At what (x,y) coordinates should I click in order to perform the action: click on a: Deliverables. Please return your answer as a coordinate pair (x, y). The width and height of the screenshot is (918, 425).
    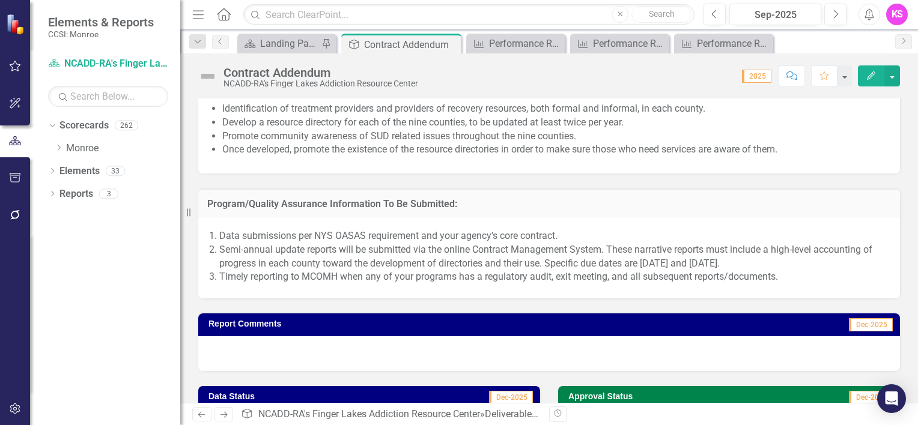
    Looking at the image, I should click on (511, 414).